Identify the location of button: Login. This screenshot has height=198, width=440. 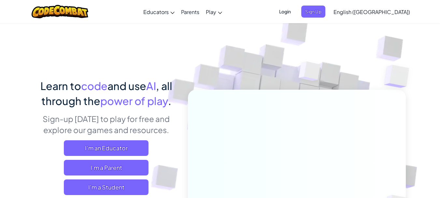
(285, 11).